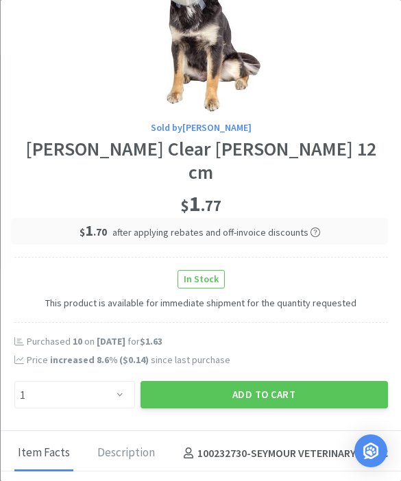  Describe the element at coordinates (282, 454) in the screenshot. I see `h4: 100232730 - SEYMOUR VETERINARY CLINIC` at that location.